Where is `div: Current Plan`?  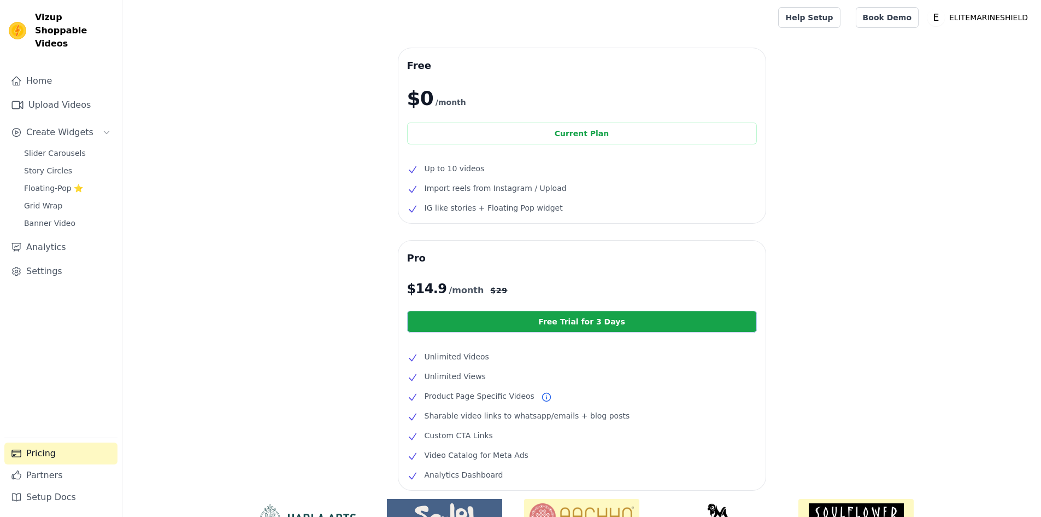
div: Current Plan is located at coordinates (582, 133).